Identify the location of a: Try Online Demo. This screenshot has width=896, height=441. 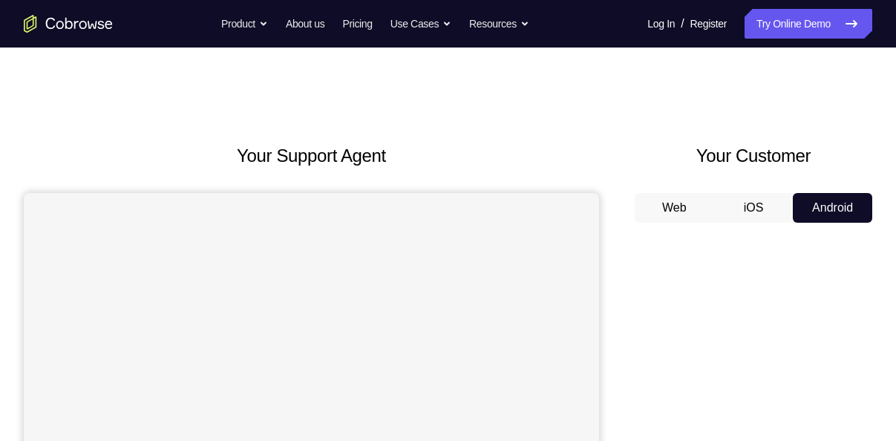
(809, 24).